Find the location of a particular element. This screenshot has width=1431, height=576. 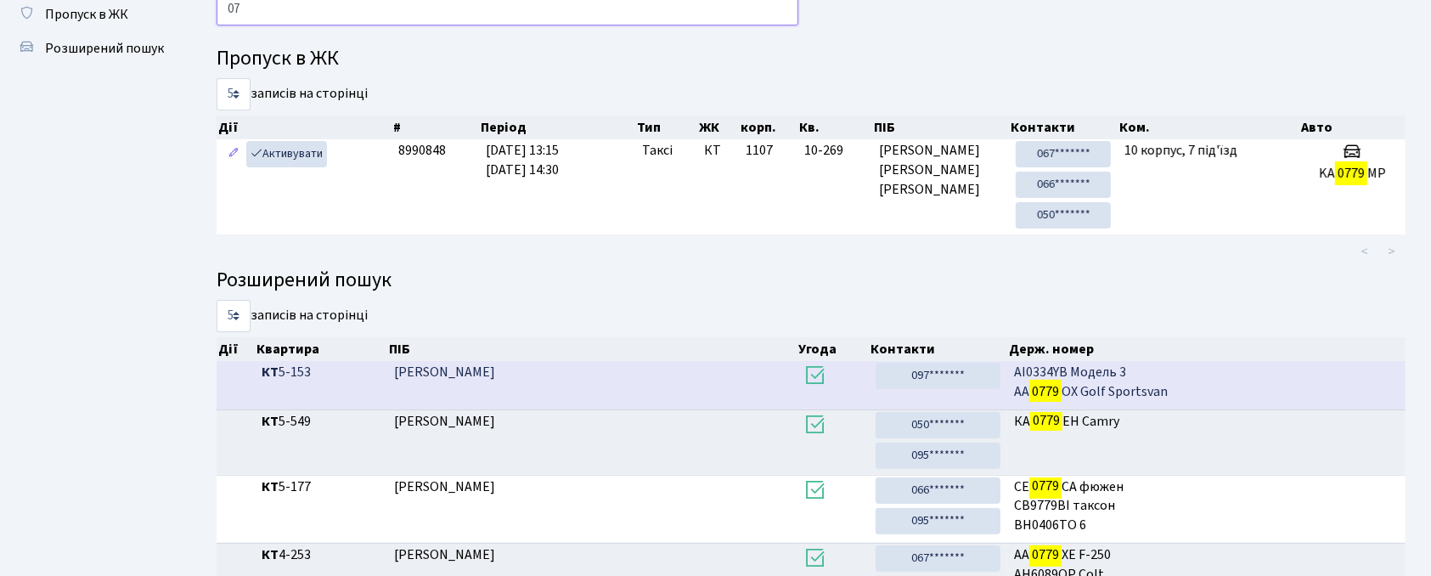

span: 4-253 is located at coordinates (321, 555).